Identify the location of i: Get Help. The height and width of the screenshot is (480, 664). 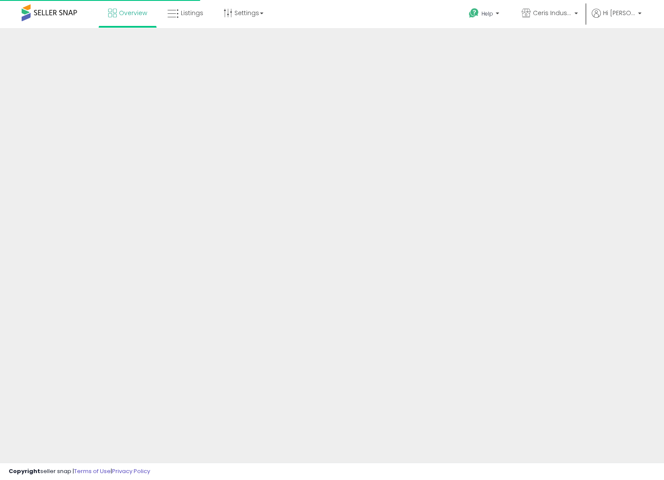
(473, 13).